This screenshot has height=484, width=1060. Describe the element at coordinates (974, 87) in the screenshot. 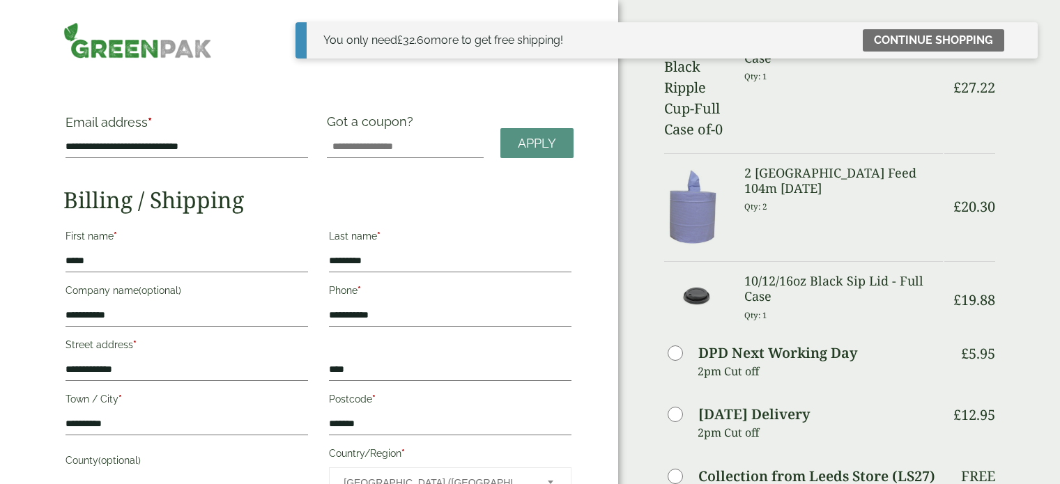

I see `bdi: 27.22` at that location.